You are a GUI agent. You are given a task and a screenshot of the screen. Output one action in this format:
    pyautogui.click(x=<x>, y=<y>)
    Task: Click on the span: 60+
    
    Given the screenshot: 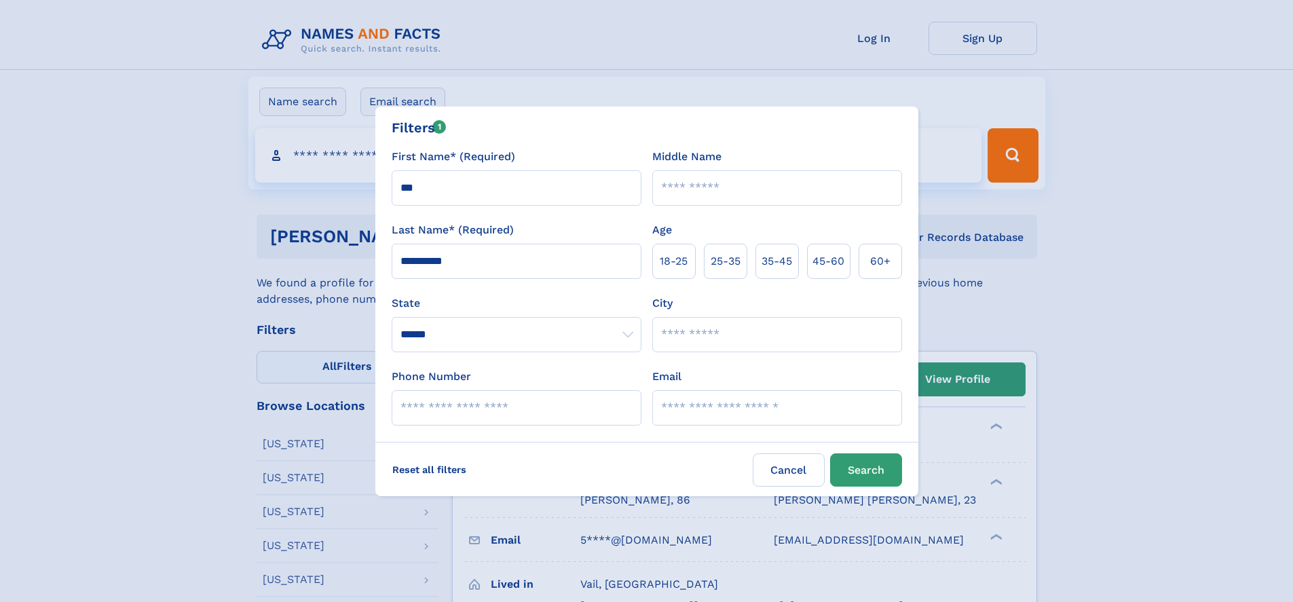 What is the action you would take?
    pyautogui.click(x=881, y=261)
    